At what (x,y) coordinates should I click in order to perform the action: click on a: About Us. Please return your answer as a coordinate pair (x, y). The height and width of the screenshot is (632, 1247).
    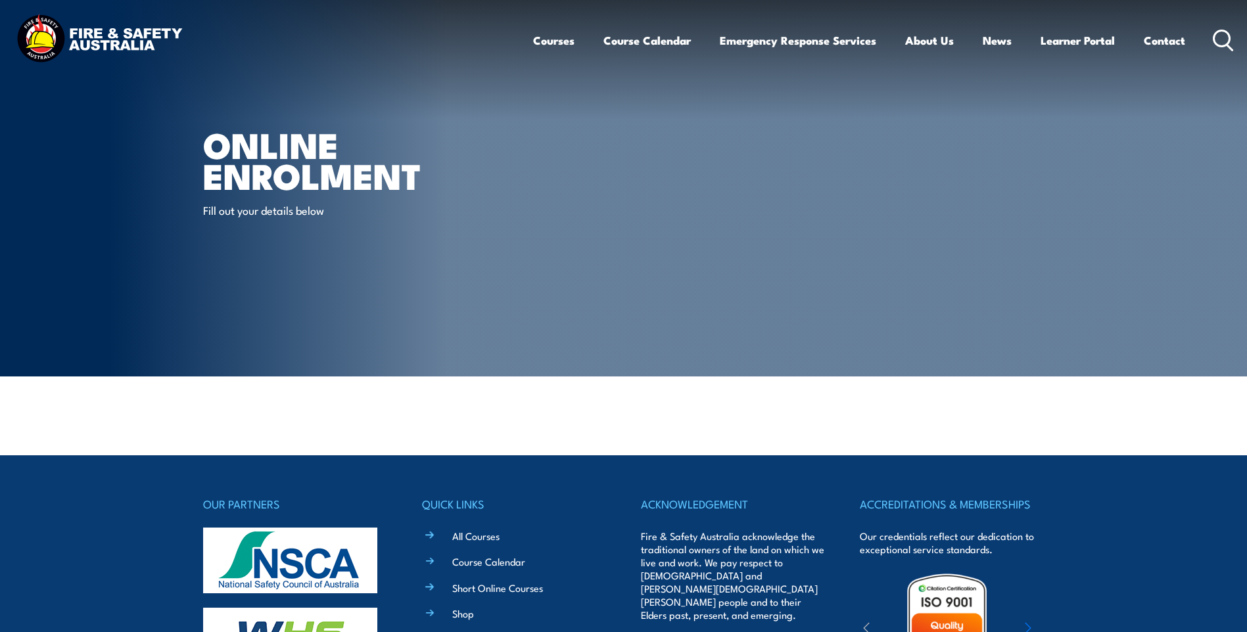
    Looking at the image, I should click on (929, 40).